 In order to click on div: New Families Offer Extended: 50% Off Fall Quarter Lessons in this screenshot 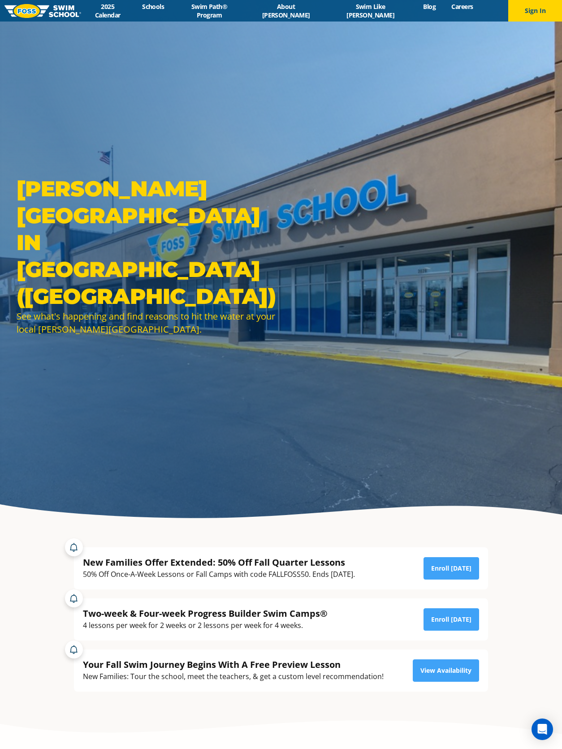, I will do `click(219, 562)`.